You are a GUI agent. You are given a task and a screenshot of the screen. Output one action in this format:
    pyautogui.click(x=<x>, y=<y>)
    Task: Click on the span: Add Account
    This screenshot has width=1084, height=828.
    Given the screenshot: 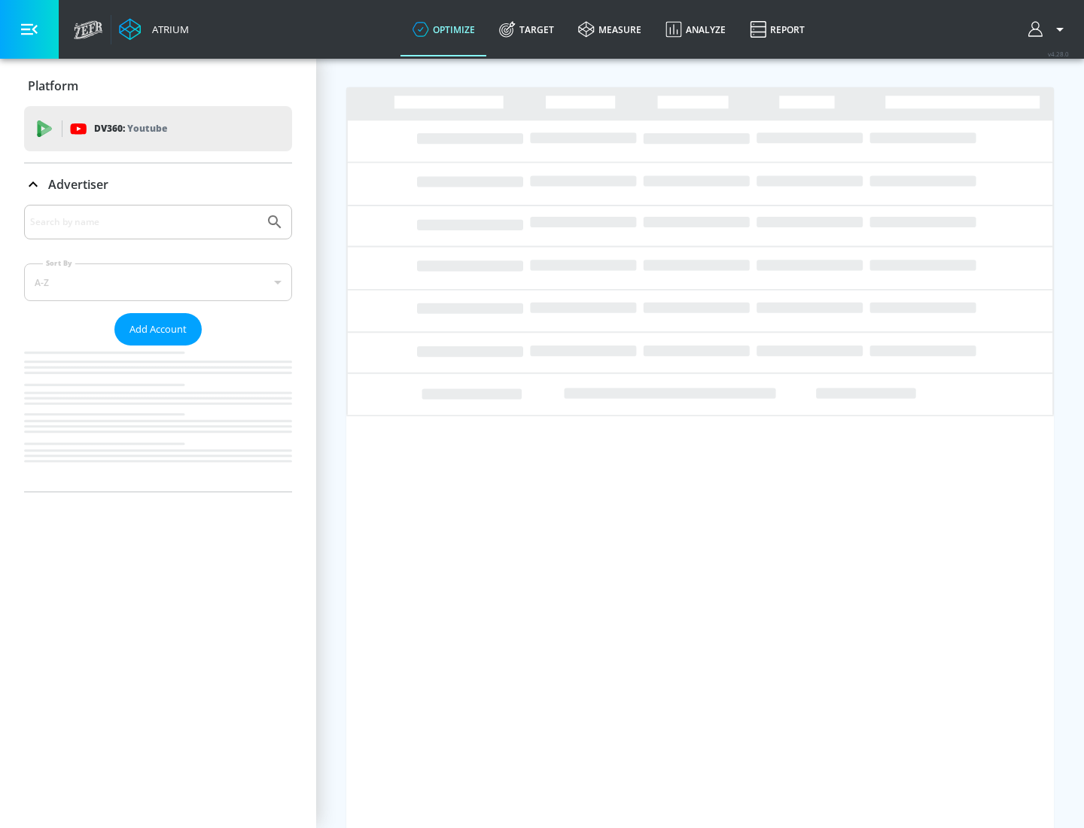 What is the action you would take?
    pyautogui.click(x=158, y=329)
    